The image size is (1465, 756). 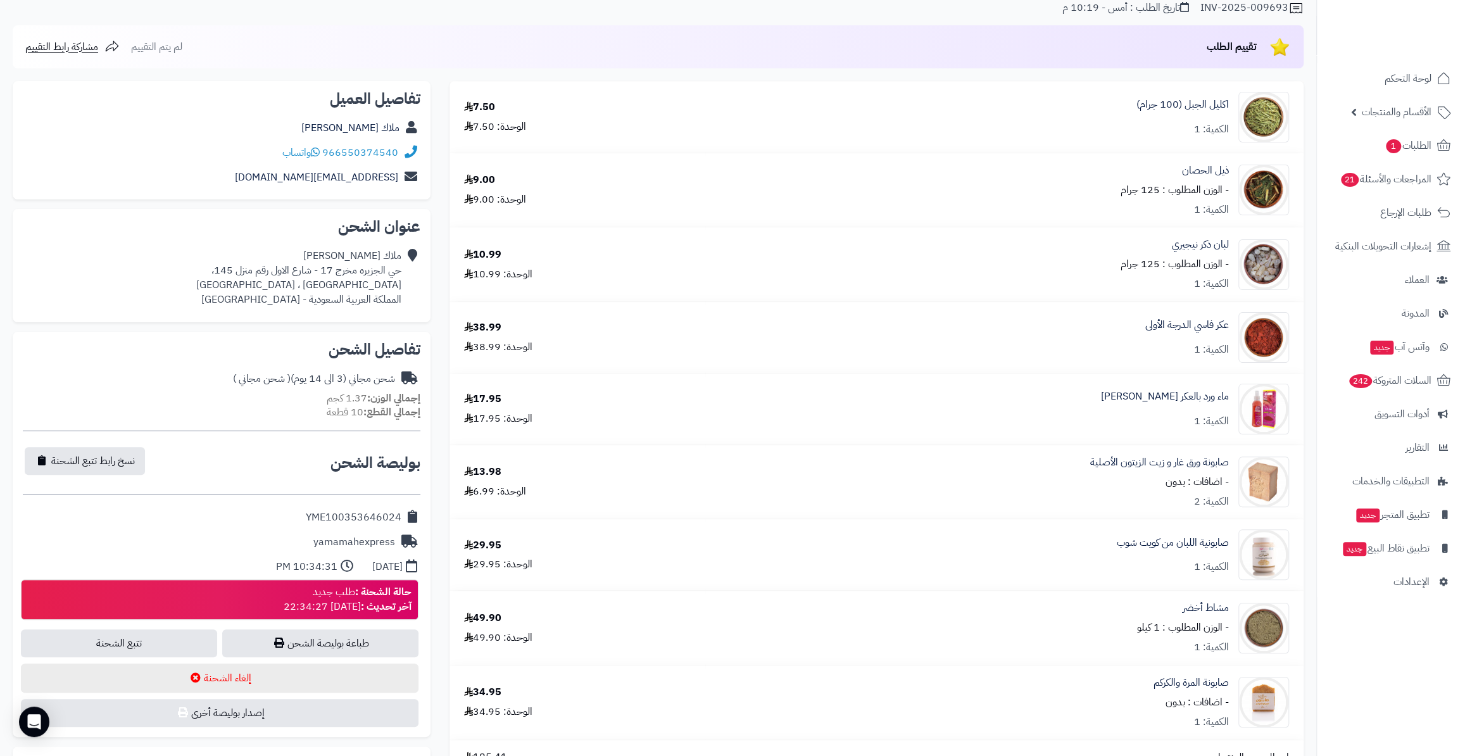 I want to click on a: 966550374540, so click(x=360, y=153).